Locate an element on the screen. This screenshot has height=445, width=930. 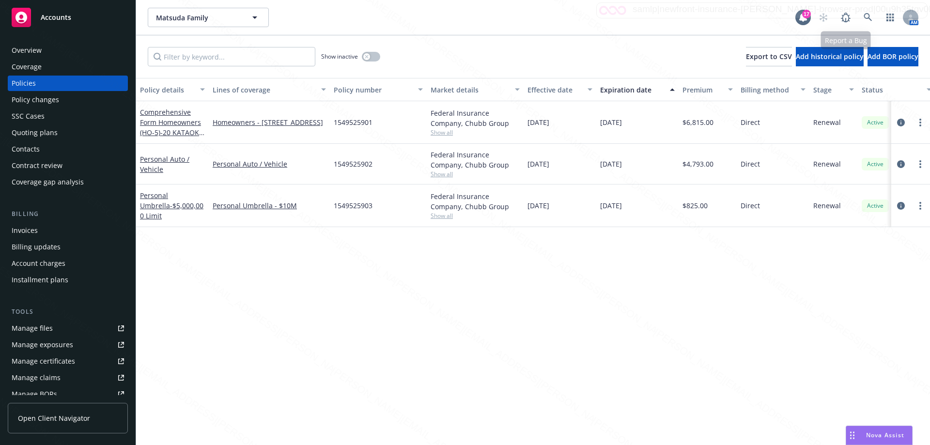
div: Manage exposures is located at coordinates (42, 345).